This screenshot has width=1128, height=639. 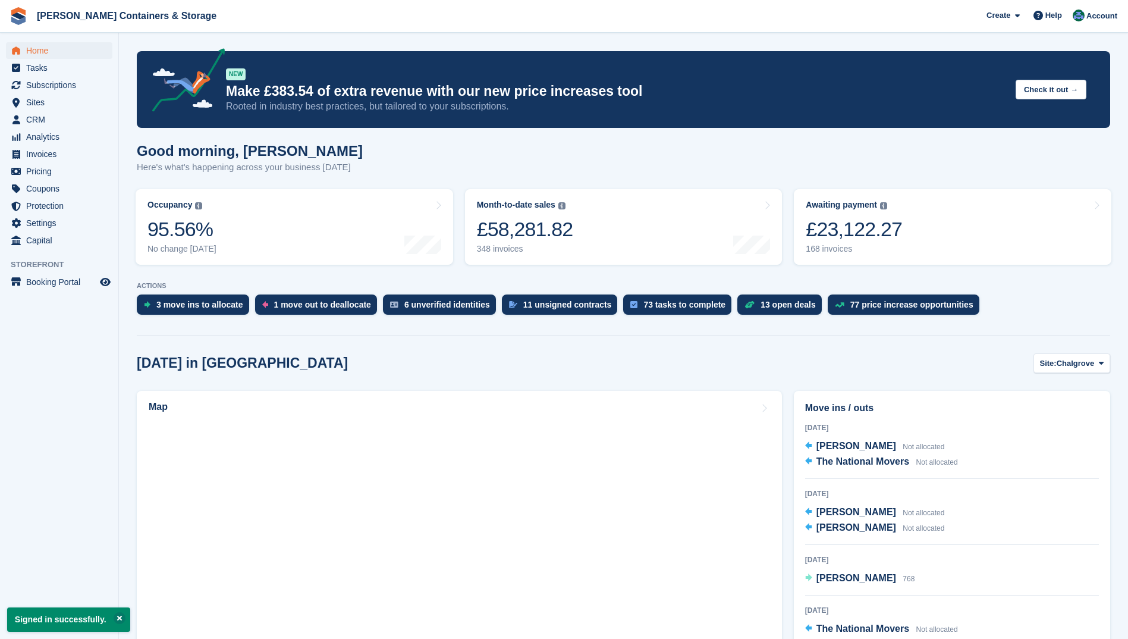 What do you see at coordinates (1054, 15) in the screenshot?
I see `span: Help` at bounding box center [1054, 15].